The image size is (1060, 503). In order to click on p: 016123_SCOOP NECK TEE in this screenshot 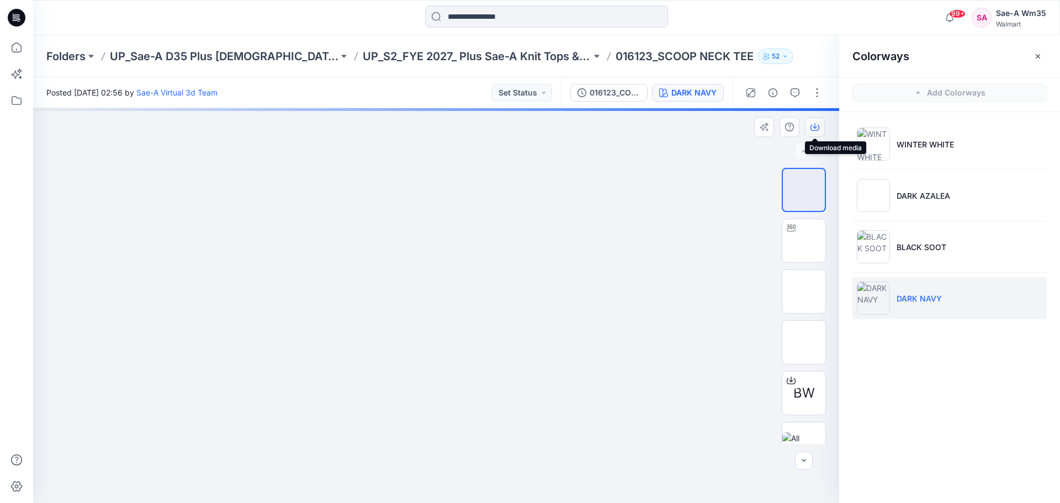, I will do `click(685, 56)`.